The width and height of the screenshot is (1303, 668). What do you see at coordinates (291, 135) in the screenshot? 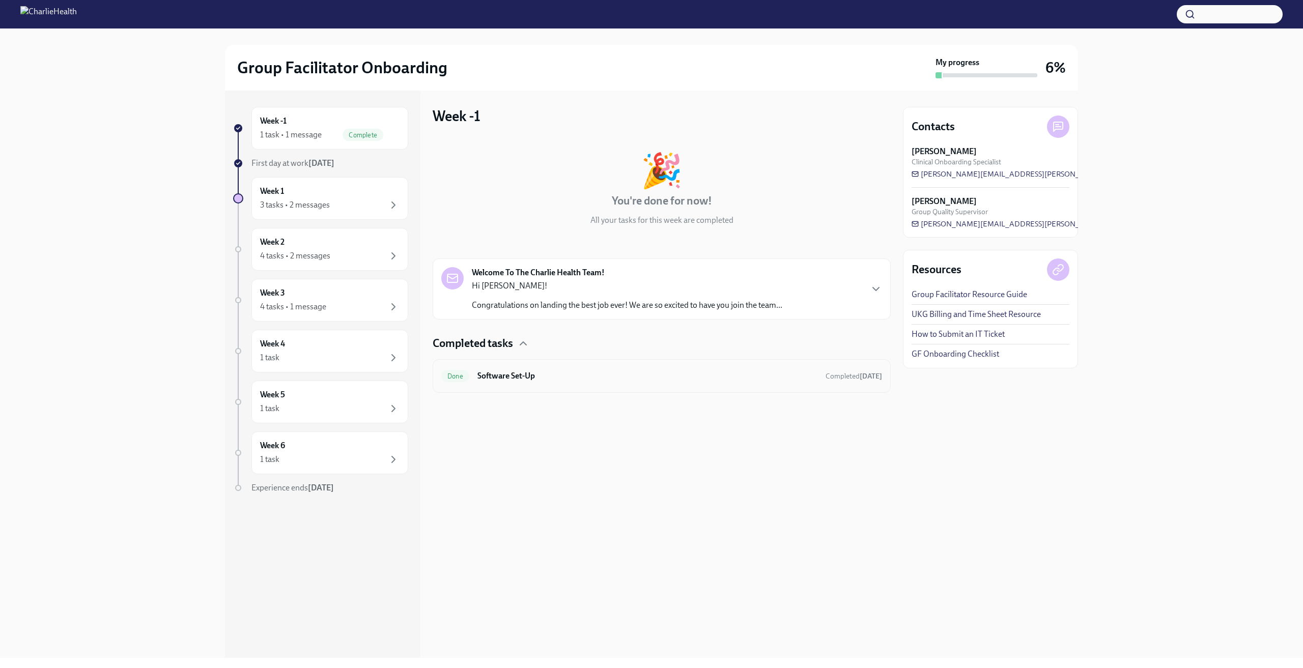
I see `div: 1 task • 1 message` at bounding box center [291, 135].